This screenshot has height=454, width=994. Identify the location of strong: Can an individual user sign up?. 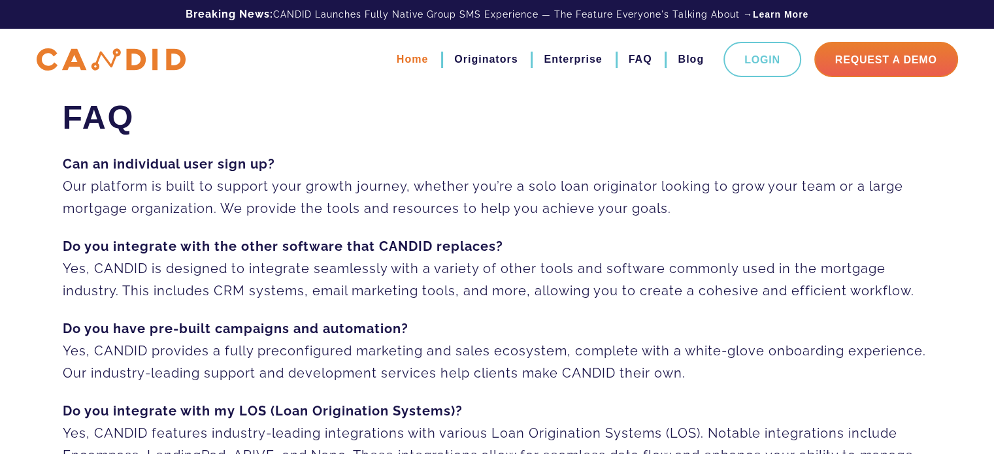
(169, 164).